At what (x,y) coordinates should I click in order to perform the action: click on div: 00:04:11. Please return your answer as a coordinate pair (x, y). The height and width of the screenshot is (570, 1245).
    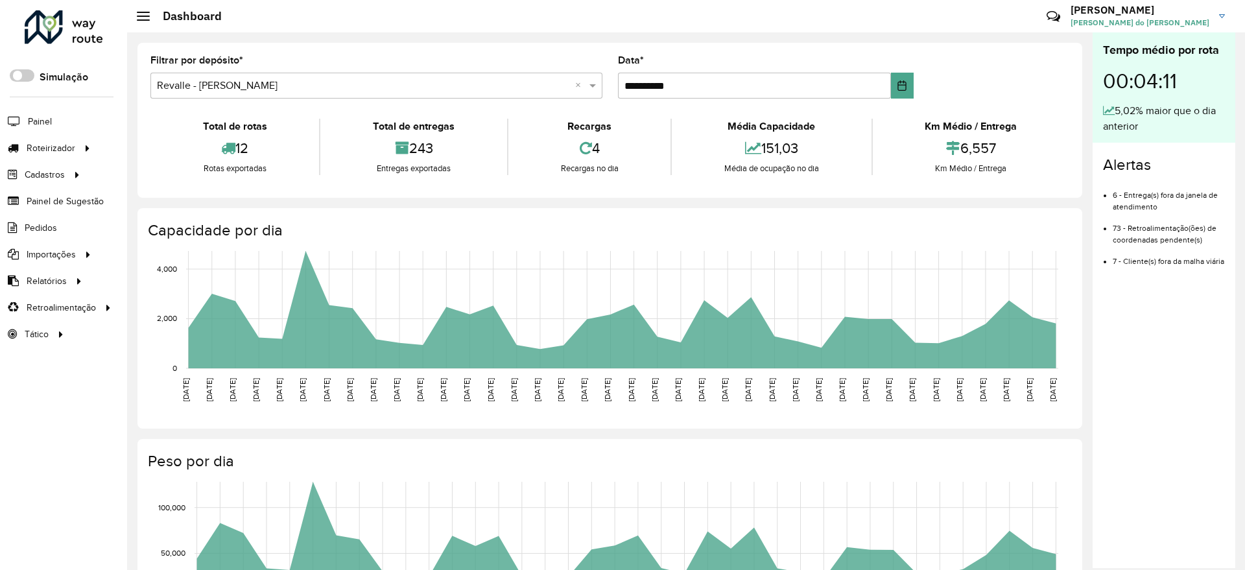
    Looking at the image, I should click on (1164, 81).